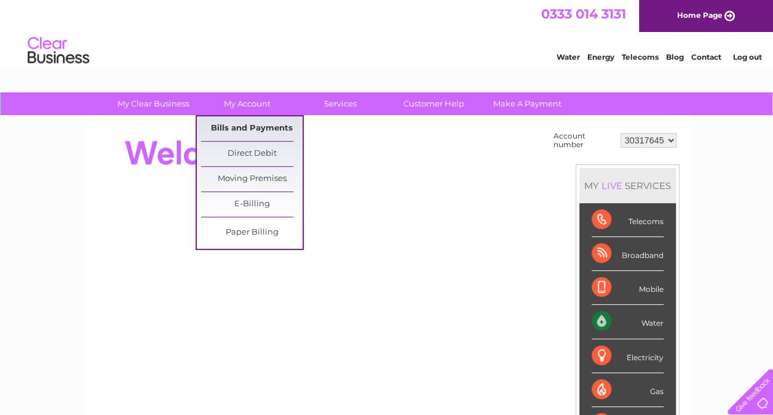 The image size is (773, 415). What do you see at coordinates (584, 14) in the screenshot?
I see `a: 0333 014 3131` at bounding box center [584, 14].